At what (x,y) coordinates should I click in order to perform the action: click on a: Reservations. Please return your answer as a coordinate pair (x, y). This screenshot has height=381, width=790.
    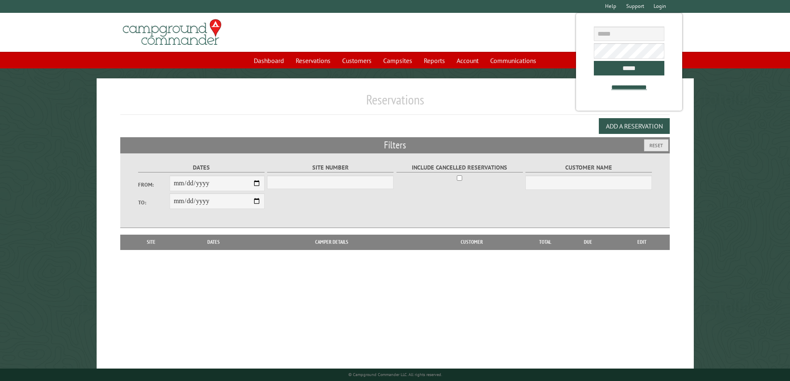
    Looking at the image, I should click on (313, 61).